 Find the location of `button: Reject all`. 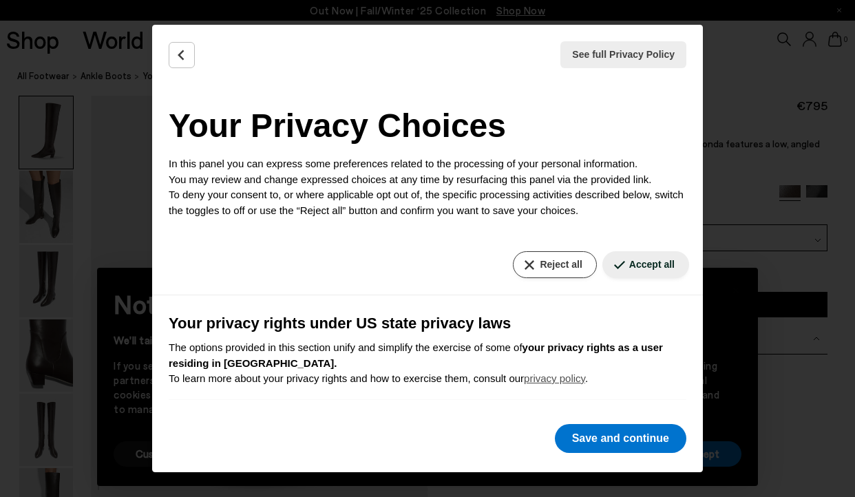

button: Reject all is located at coordinates (554, 264).